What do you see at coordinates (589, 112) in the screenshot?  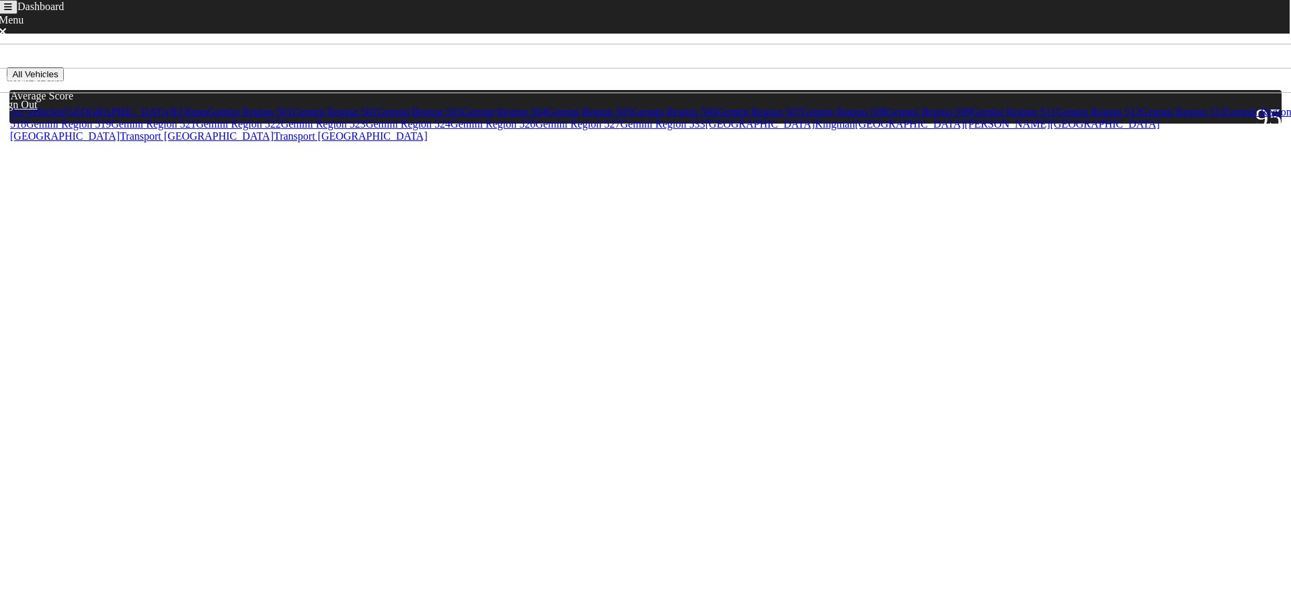 I see `a: Gemini Region 505` at bounding box center [589, 112].